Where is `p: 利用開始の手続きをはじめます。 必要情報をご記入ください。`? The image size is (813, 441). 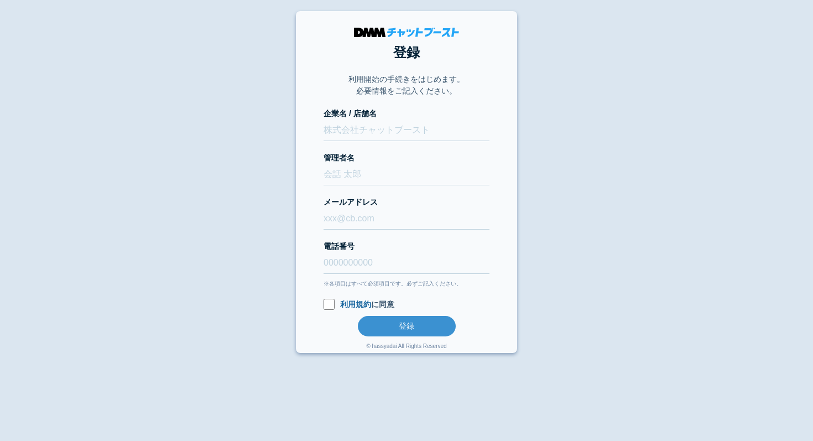 p: 利用開始の手続きをはじめます。 必要情報をご記入ください。 is located at coordinates (406, 85).